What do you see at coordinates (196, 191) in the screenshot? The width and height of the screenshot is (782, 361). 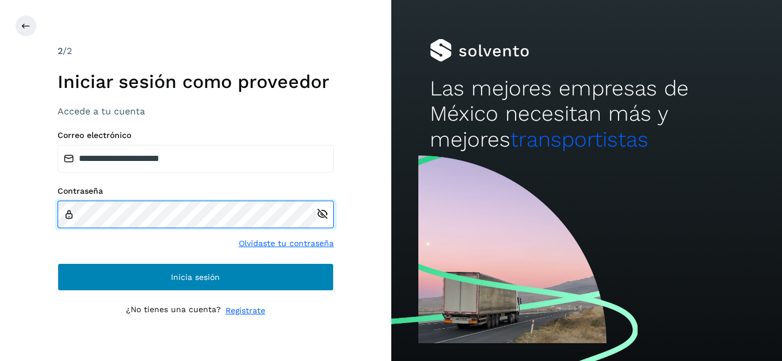 I see `label: Contraseña` at bounding box center [196, 191].